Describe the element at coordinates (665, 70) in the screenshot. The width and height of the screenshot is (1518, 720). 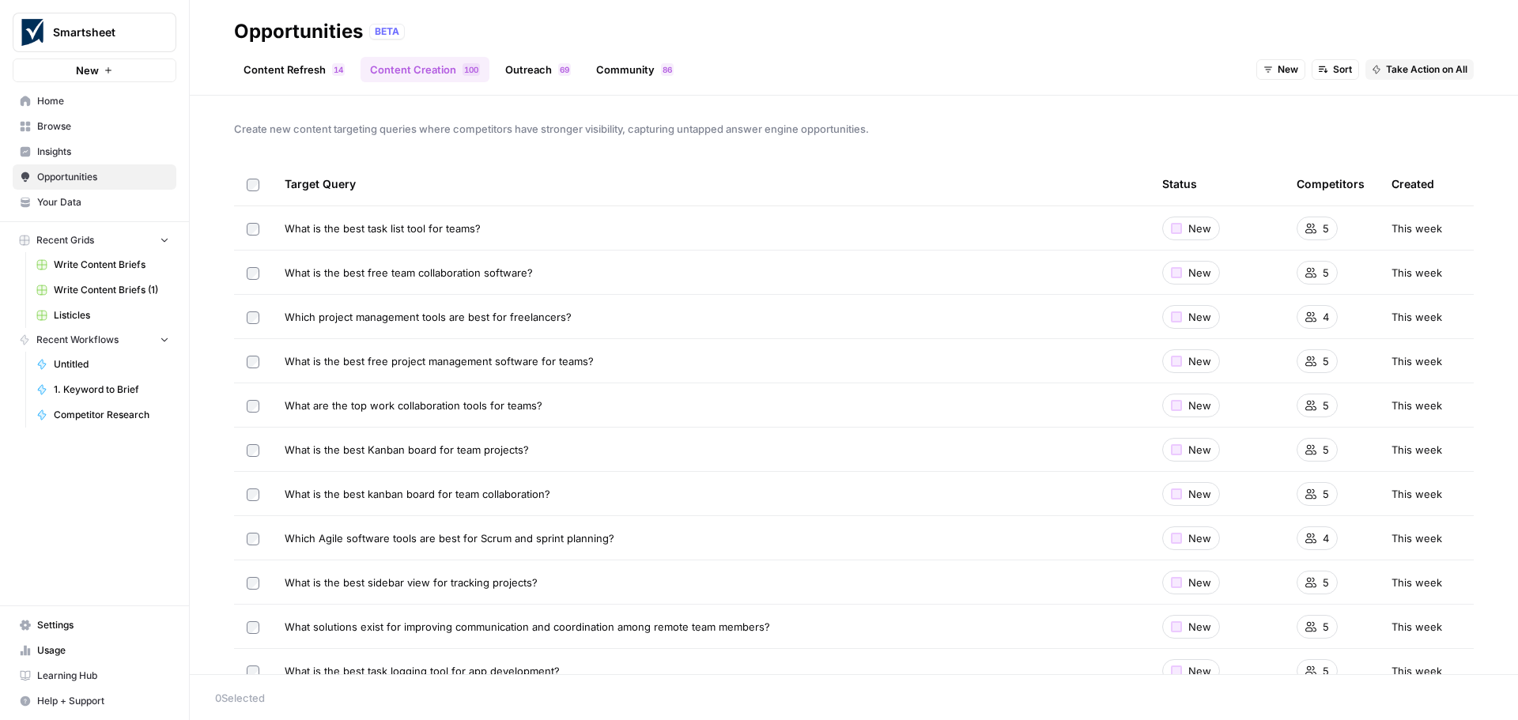
I see `span: 8` at that location.